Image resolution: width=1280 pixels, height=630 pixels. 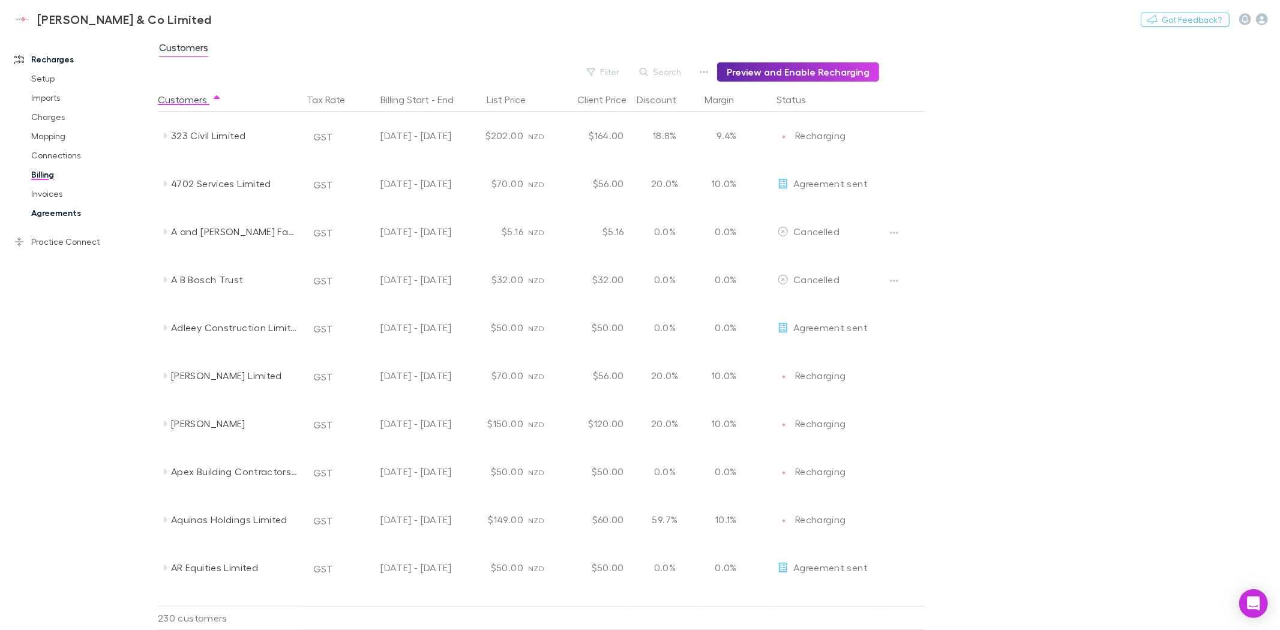 I want to click on button: Margin, so click(x=726, y=100).